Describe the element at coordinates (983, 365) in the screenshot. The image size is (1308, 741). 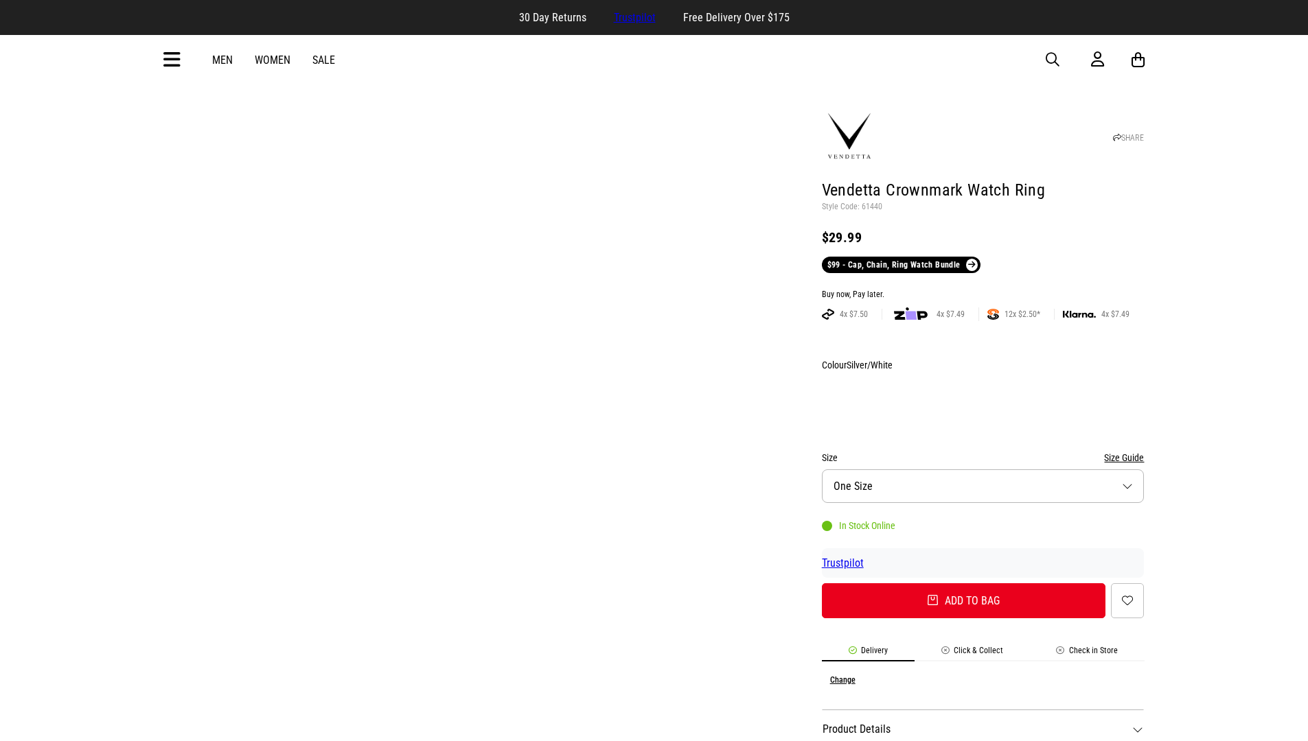
I see `div: Colour` at that location.